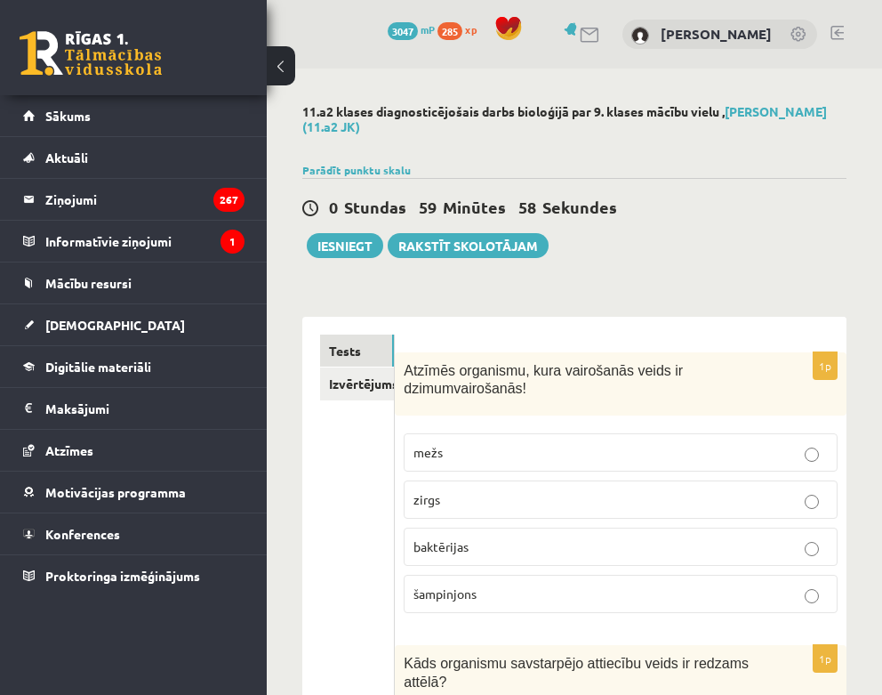 This screenshot has height=695, width=882. Describe the element at coordinates (83, 534) in the screenshot. I see `span: Konferences` at that location.